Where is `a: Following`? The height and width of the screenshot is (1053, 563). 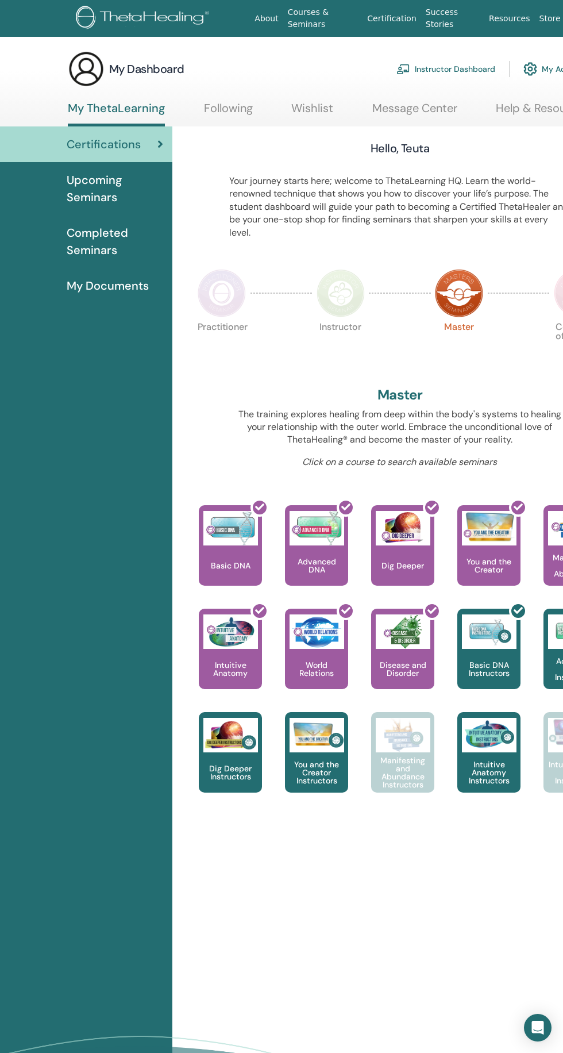 a: Following is located at coordinates (228, 112).